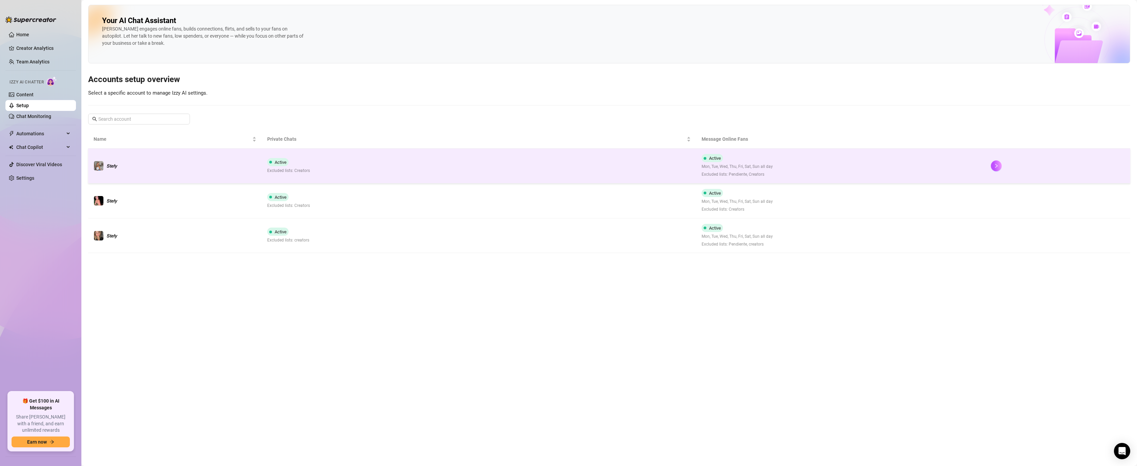  What do you see at coordinates (34, 116) in the screenshot?
I see `a: Chat Monitoring` at bounding box center [34, 116].